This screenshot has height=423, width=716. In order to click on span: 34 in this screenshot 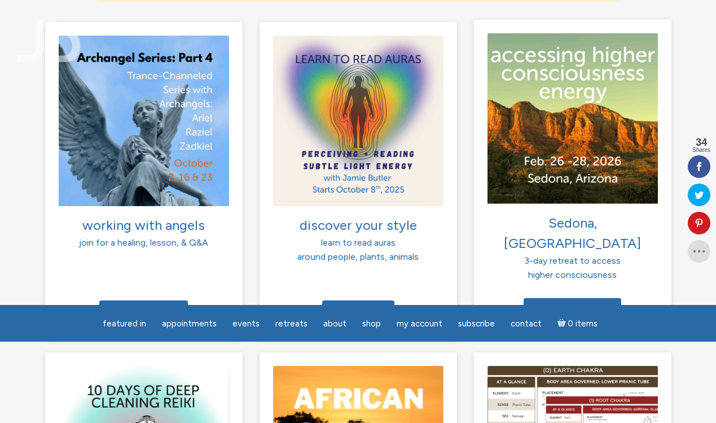, I will do `click(702, 142)`.